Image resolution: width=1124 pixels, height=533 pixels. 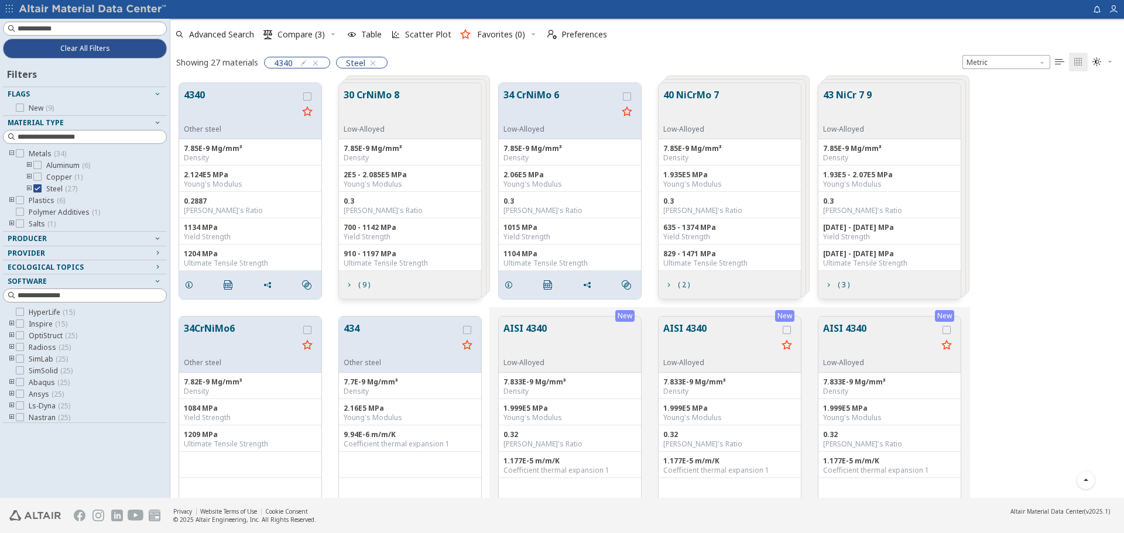 What do you see at coordinates (85, 268) in the screenshot?
I see `button: Ecological Topics` at bounding box center [85, 268].